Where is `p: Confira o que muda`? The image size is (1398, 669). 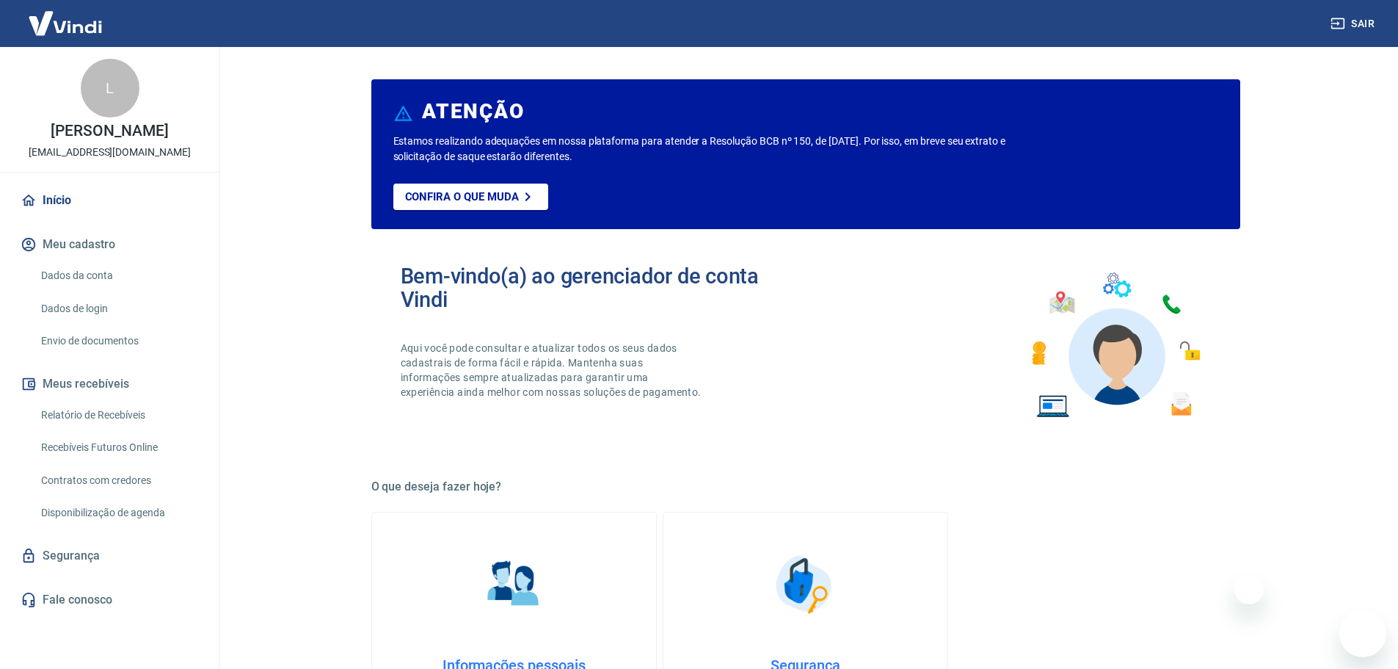
p: Confira o que muda is located at coordinates (462, 197).